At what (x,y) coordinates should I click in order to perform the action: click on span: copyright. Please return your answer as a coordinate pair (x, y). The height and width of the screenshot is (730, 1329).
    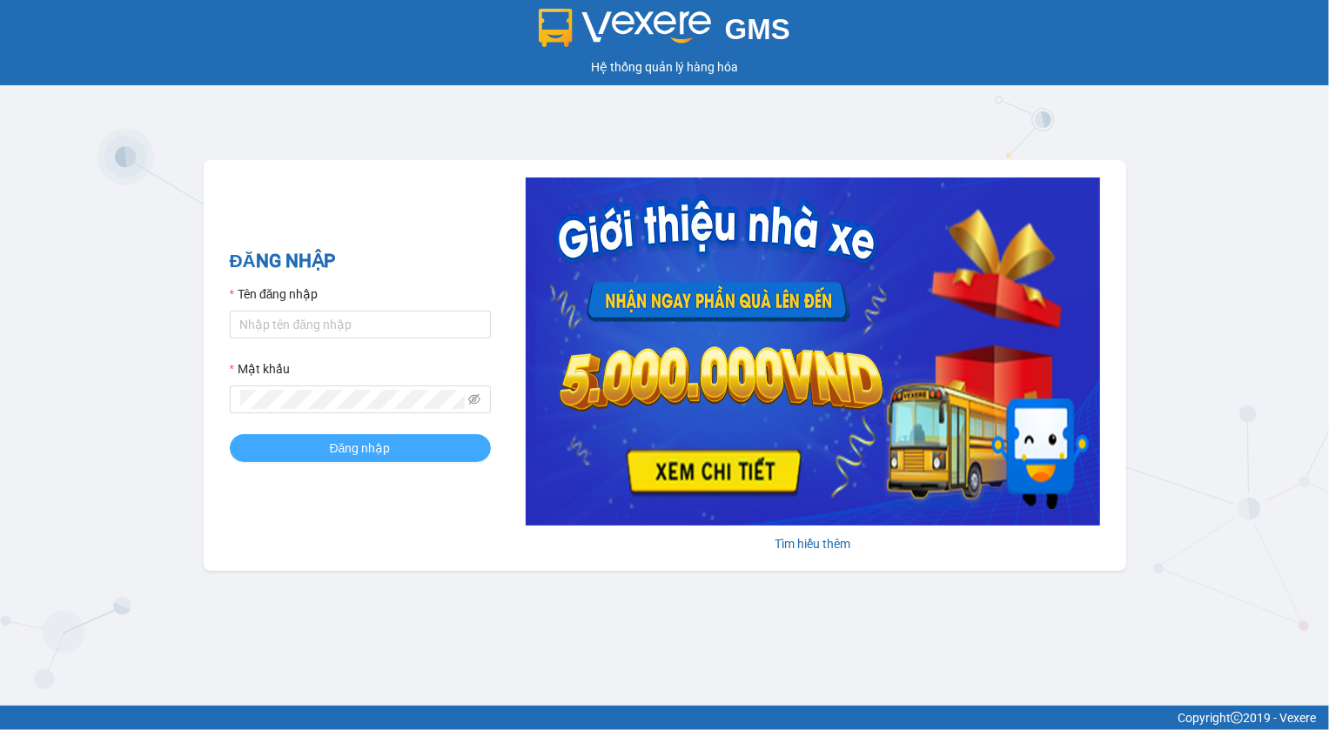
    Looking at the image, I should click on (1237, 718).